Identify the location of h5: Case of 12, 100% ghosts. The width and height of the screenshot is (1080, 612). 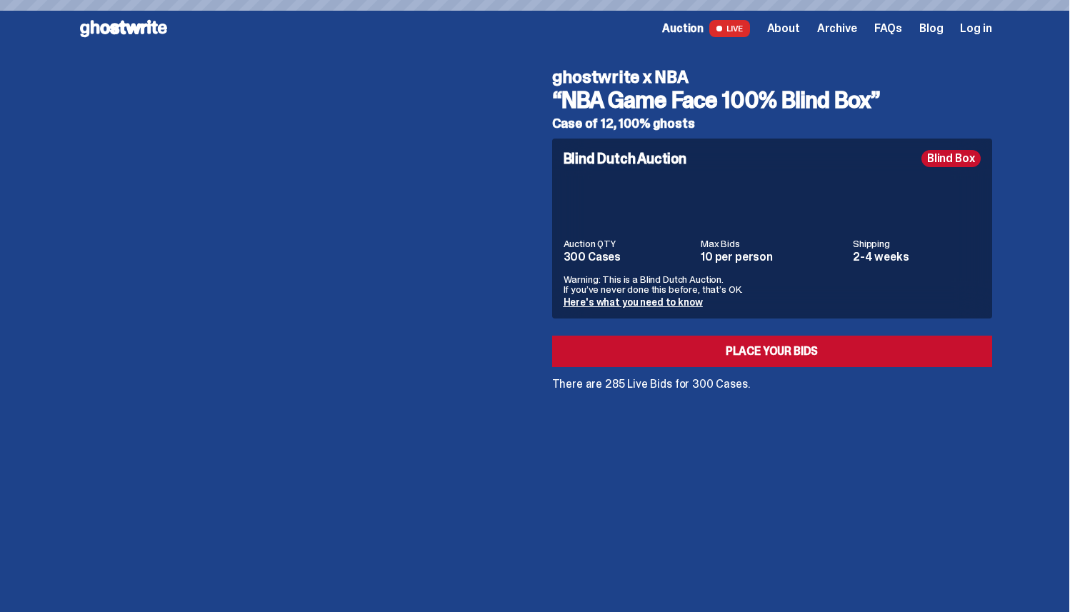
(772, 124).